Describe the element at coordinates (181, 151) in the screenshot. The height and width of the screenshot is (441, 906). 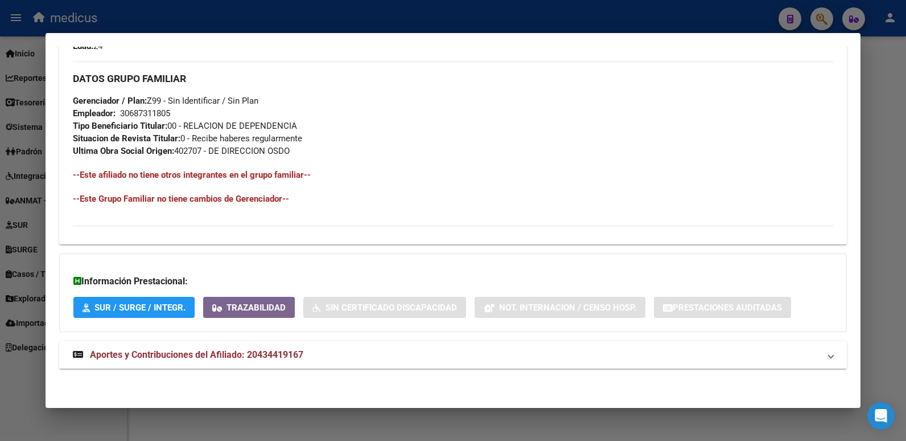
I see `span: 402707 - DE DIRECCION OSDO` at that location.